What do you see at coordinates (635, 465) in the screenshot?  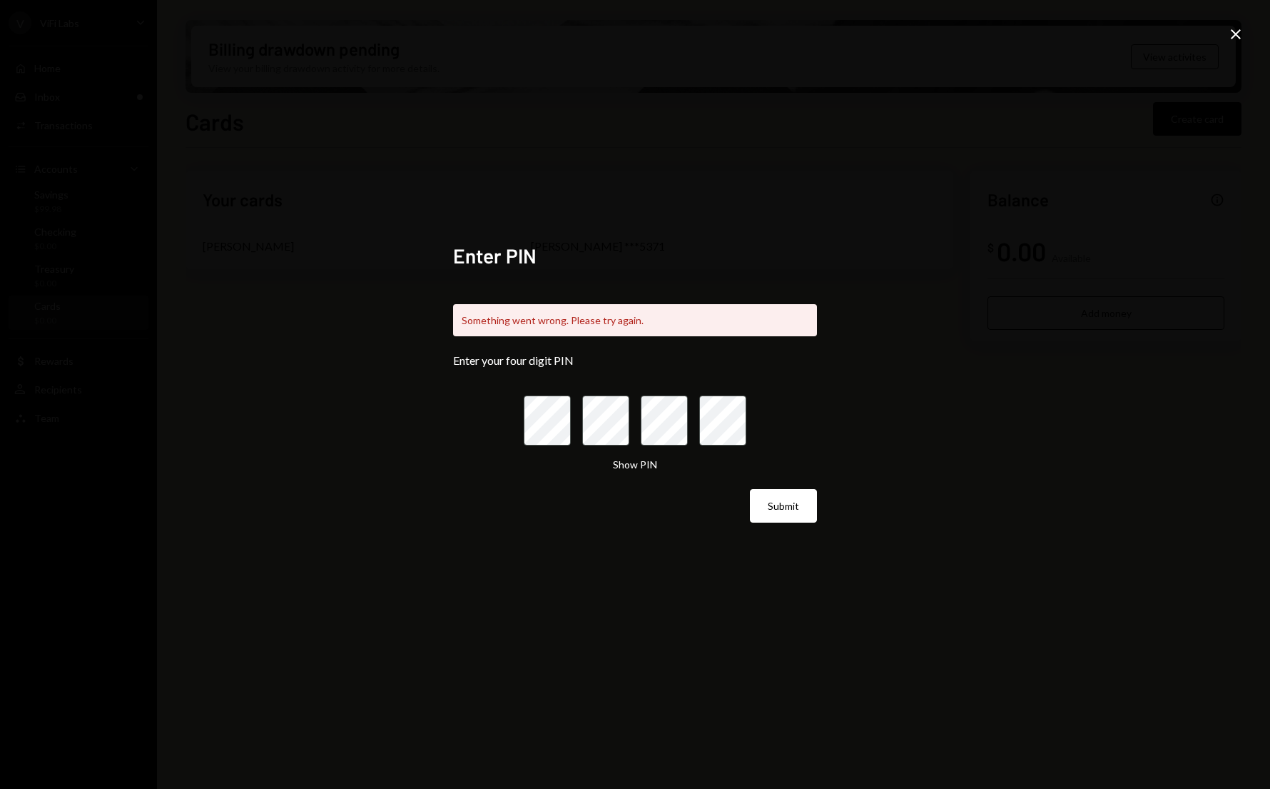 I see `button: Show PIN` at bounding box center [635, 465].